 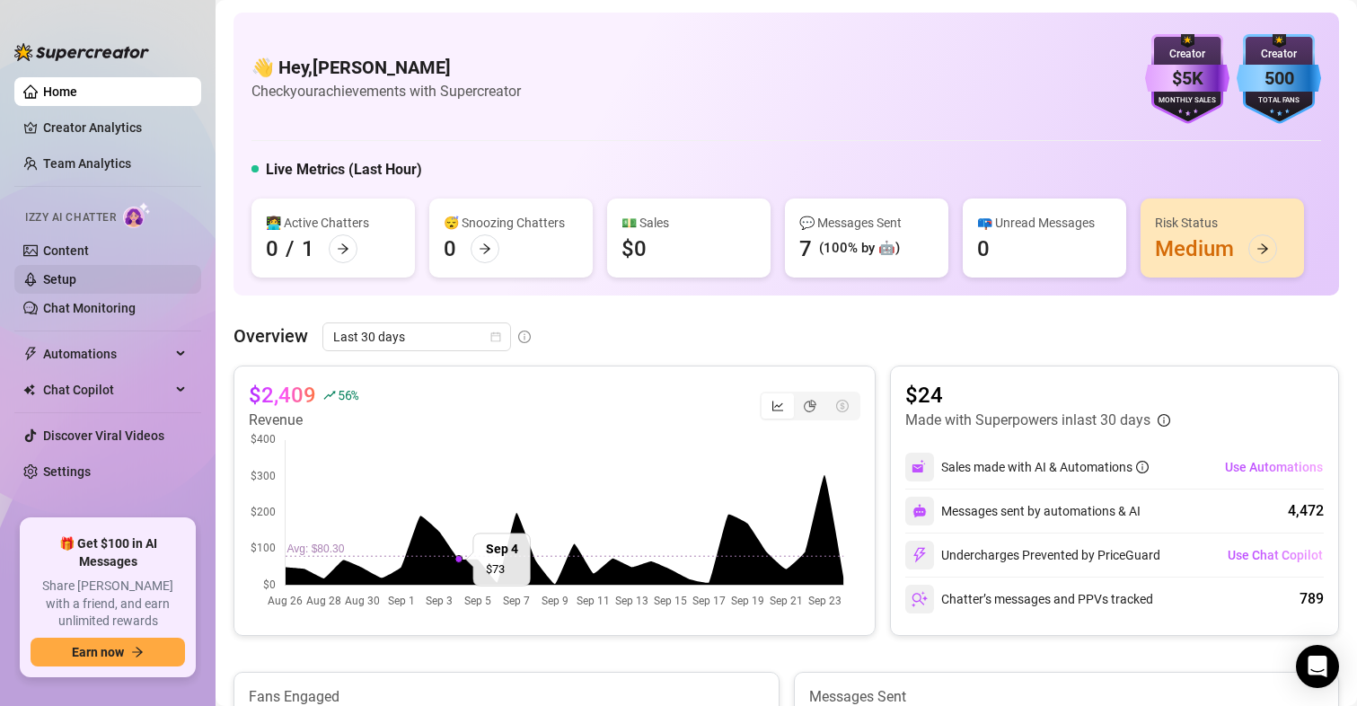 What do you see at coordinates (1279, 79) in the screenshot?
I see `img: blue-badge-DgoSNQY1.svg` at bounding box center [1279, 79].